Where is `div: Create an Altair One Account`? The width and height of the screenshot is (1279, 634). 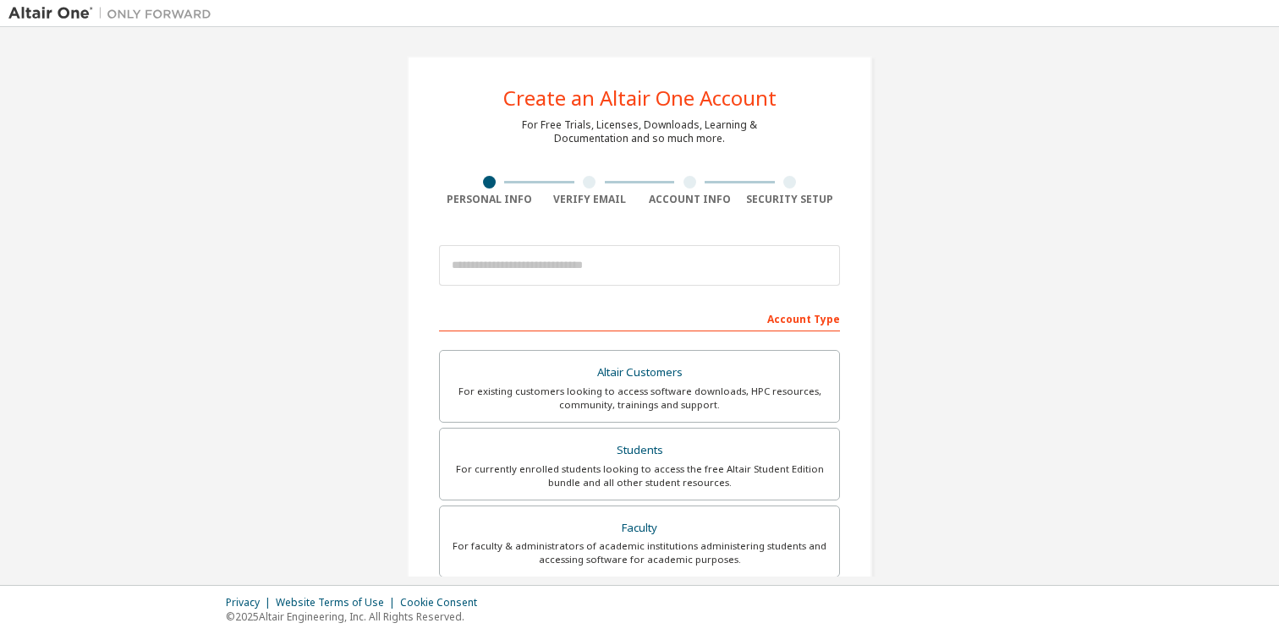
div: Create an Altair One Account is located at coordinates (639, 98).